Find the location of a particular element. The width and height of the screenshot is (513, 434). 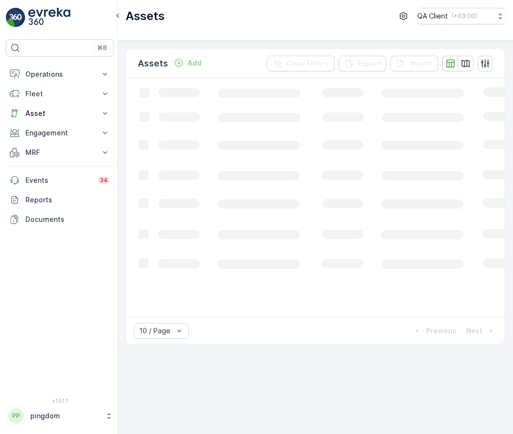

button: Engagement is located at coordinates (60, 133).